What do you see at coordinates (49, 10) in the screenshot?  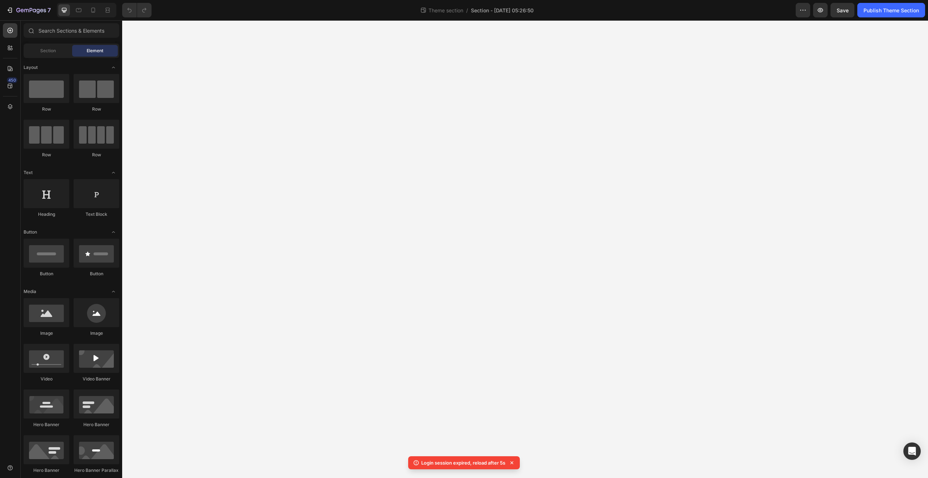 I see `p: 7` at bounding box center [49, 10].